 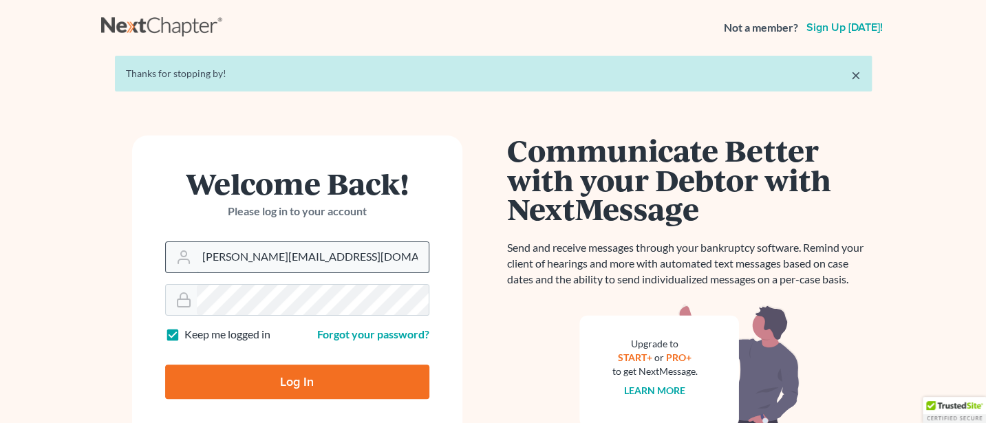 I want to click on a: Forgot your password?, so click(x=373, y=334).